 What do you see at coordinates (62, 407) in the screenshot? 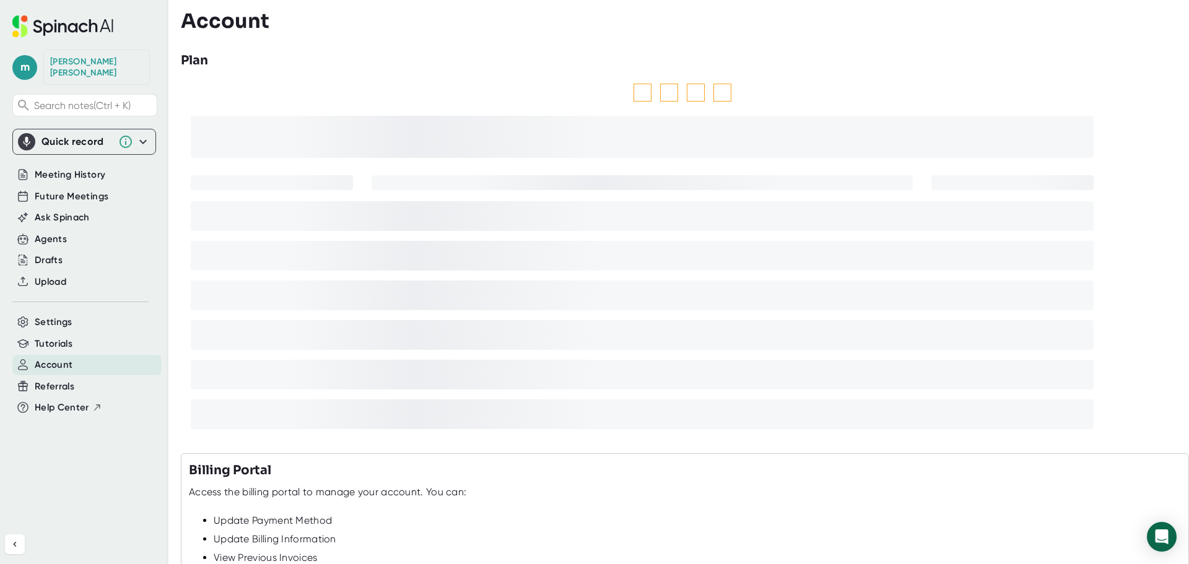
I see `span: Help Center` at bounding box center [62, 407].